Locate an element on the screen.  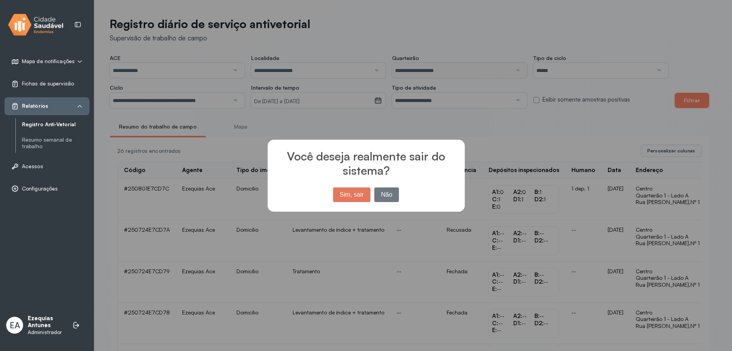
button: Não is located at coordinates (387, 195).